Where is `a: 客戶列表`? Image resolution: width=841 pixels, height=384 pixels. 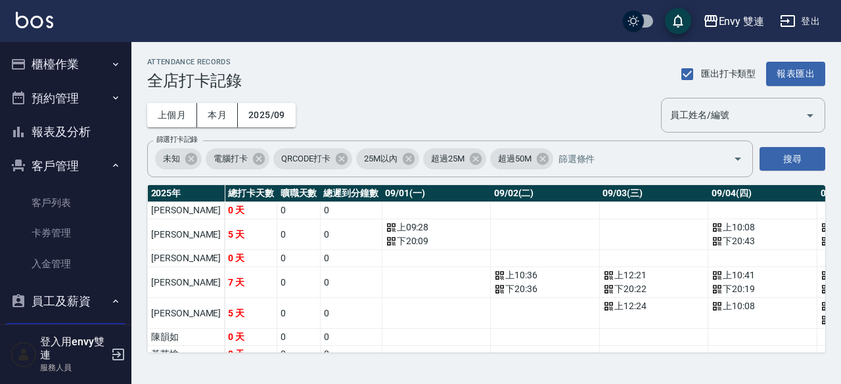
a: 客戶列表 is located at coordinates (66, 203).